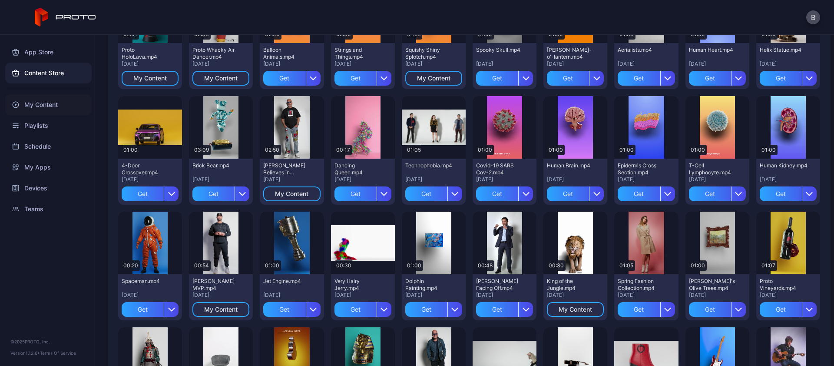  I want to click on div: Aerialists.mp4, so click(642, 50).